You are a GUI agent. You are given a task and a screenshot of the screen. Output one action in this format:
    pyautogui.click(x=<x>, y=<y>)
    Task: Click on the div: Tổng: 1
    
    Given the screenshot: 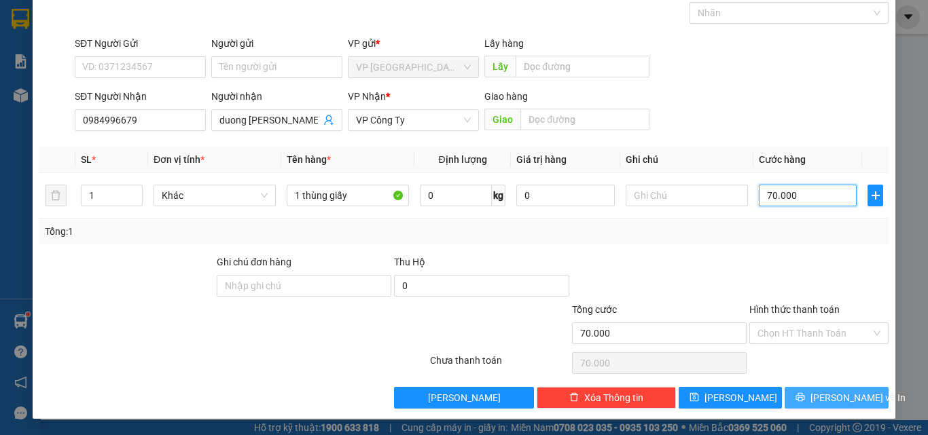 What is the action you would take?
    pyautogui.click(x=202, y=232)
    